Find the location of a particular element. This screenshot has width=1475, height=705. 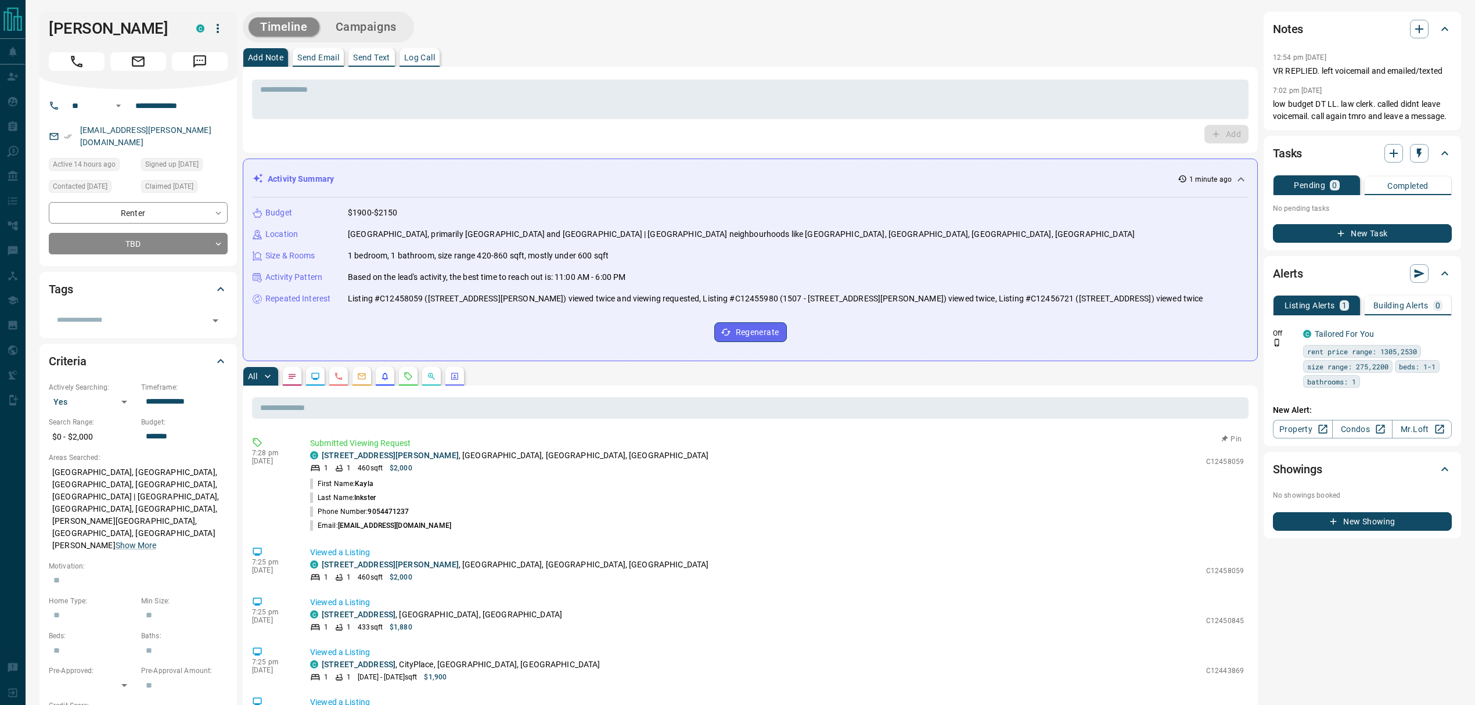

svg: Calls is located at coordinates (339, 376).